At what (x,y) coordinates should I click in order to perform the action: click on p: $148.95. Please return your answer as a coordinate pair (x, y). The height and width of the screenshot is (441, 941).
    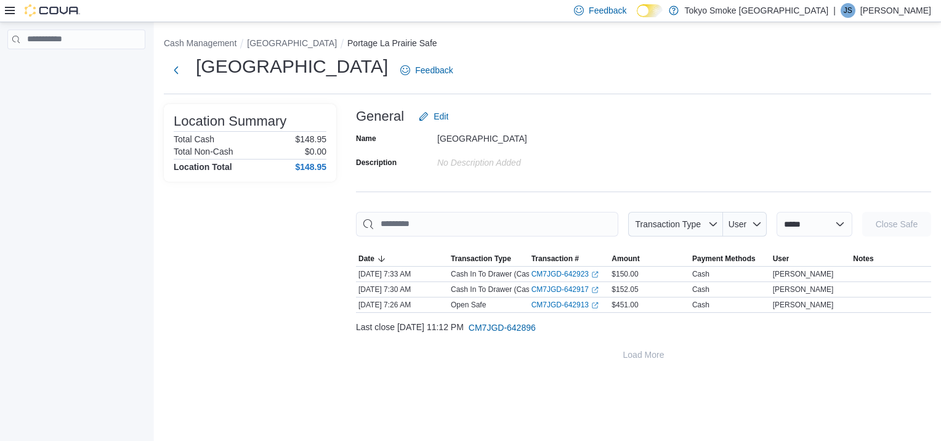
    Looking at the image, I should click on (310, 139).